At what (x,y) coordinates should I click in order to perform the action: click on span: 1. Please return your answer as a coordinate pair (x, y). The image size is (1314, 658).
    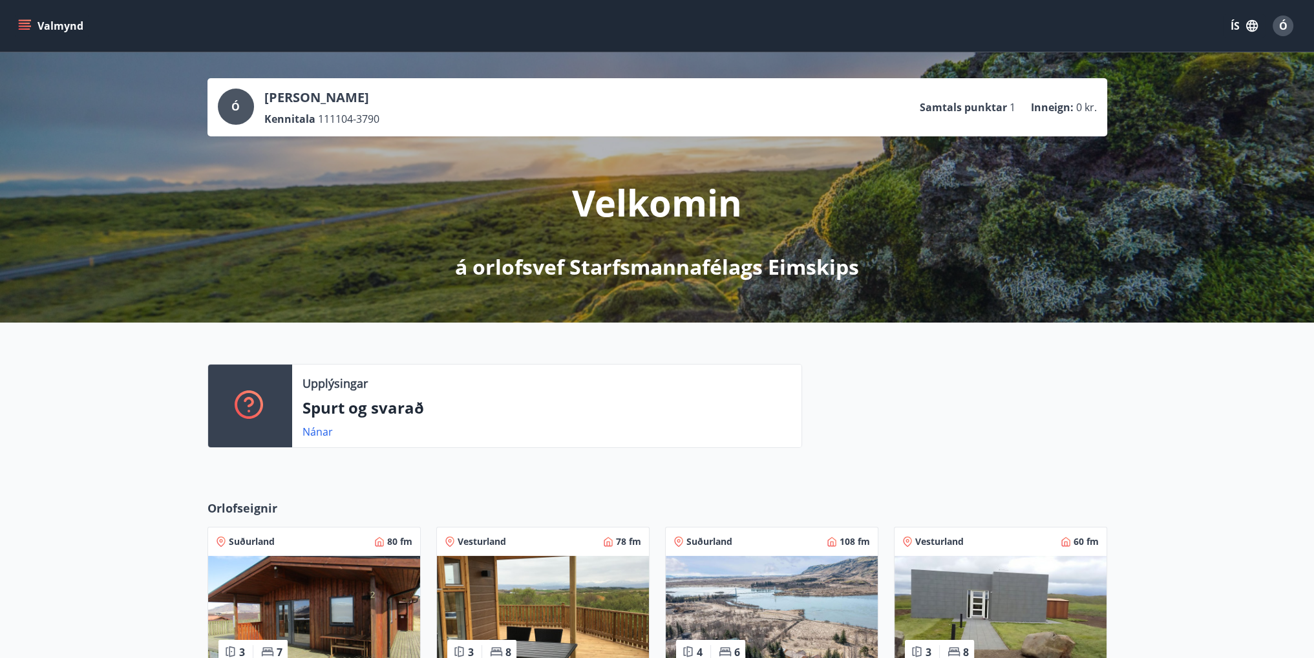
    Looking at the image, I should click on (1012, 107).